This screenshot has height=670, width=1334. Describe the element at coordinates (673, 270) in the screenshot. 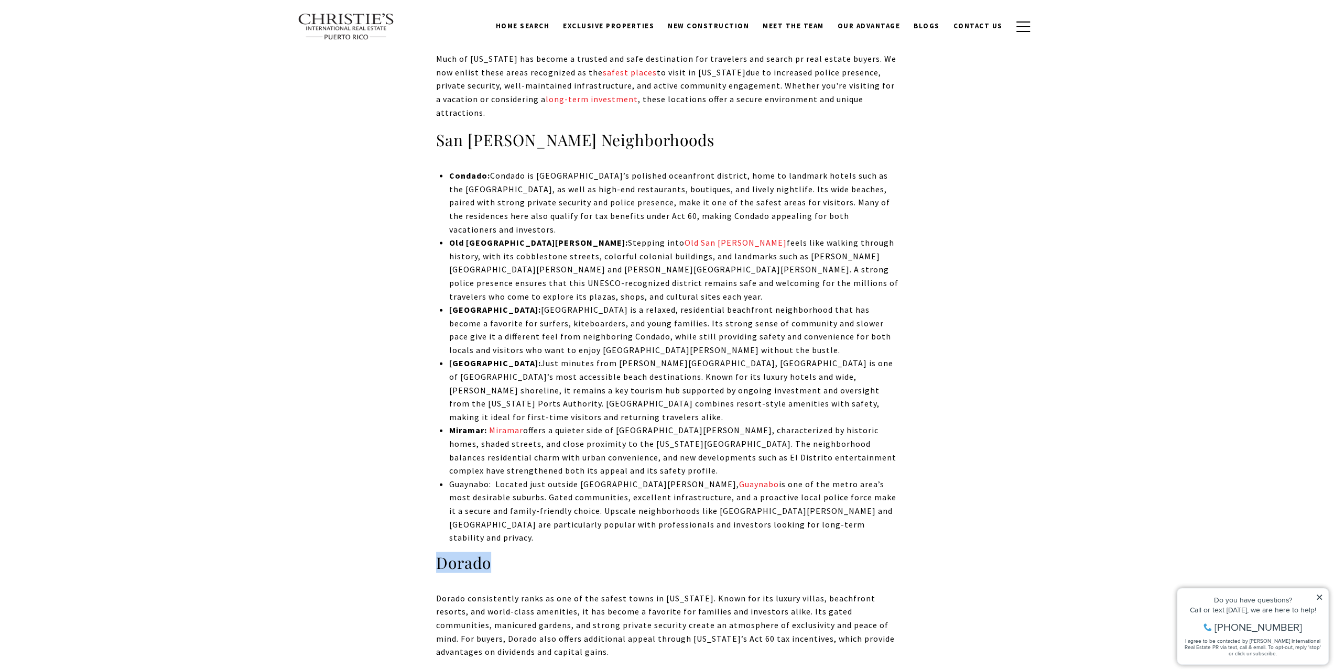

I see `p: Stepping into feels like walking through history, with its cobblestone streets, colorful colonial...` at that location.